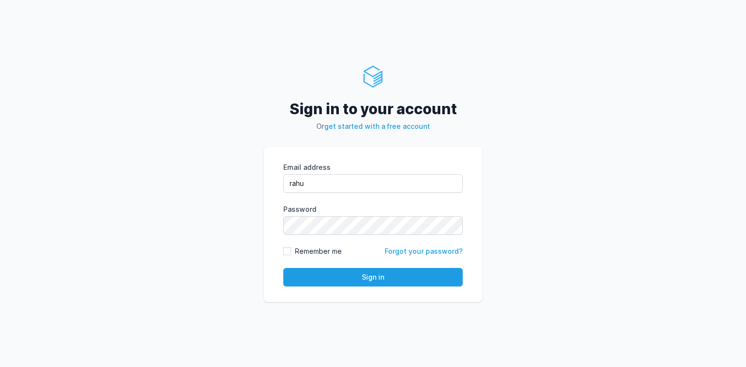  What do you see at coordinates (373, 77) in the screenshot?
I see `img: ServerAuth` at bounding box center [373, 77].